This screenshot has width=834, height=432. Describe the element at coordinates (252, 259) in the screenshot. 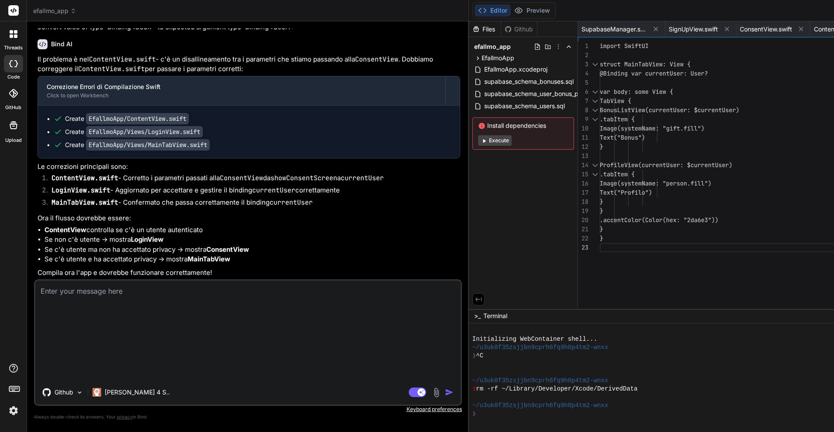

I see `li: Se c'è utente e ha accettato privacy → mostra` at that location.